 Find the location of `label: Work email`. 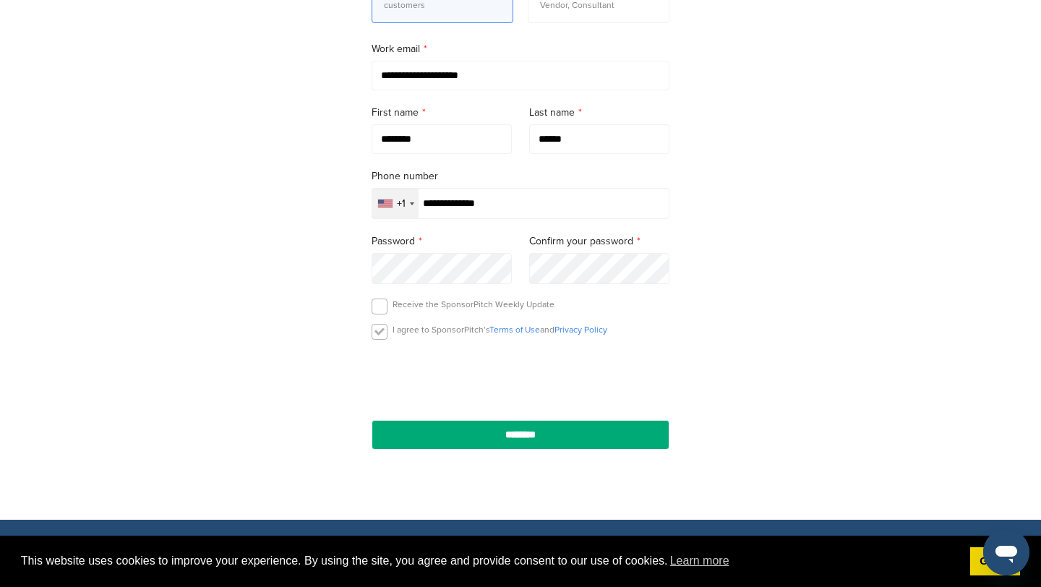

label: Work email is located at coordinates (520, 49).